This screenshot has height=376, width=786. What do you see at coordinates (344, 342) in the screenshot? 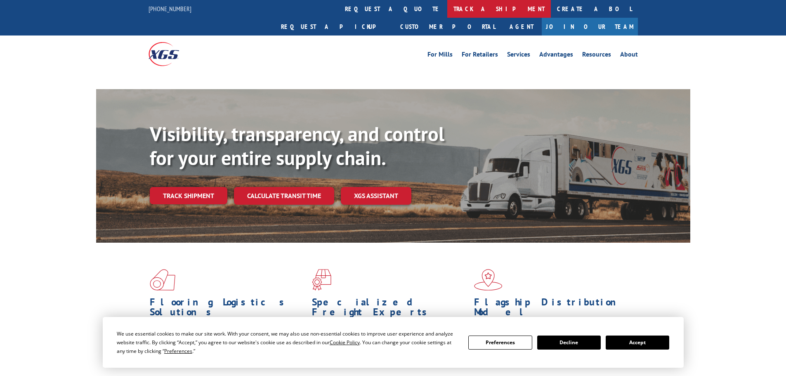
I see `span: Cookie Policy` at bounding box center [344, 342].